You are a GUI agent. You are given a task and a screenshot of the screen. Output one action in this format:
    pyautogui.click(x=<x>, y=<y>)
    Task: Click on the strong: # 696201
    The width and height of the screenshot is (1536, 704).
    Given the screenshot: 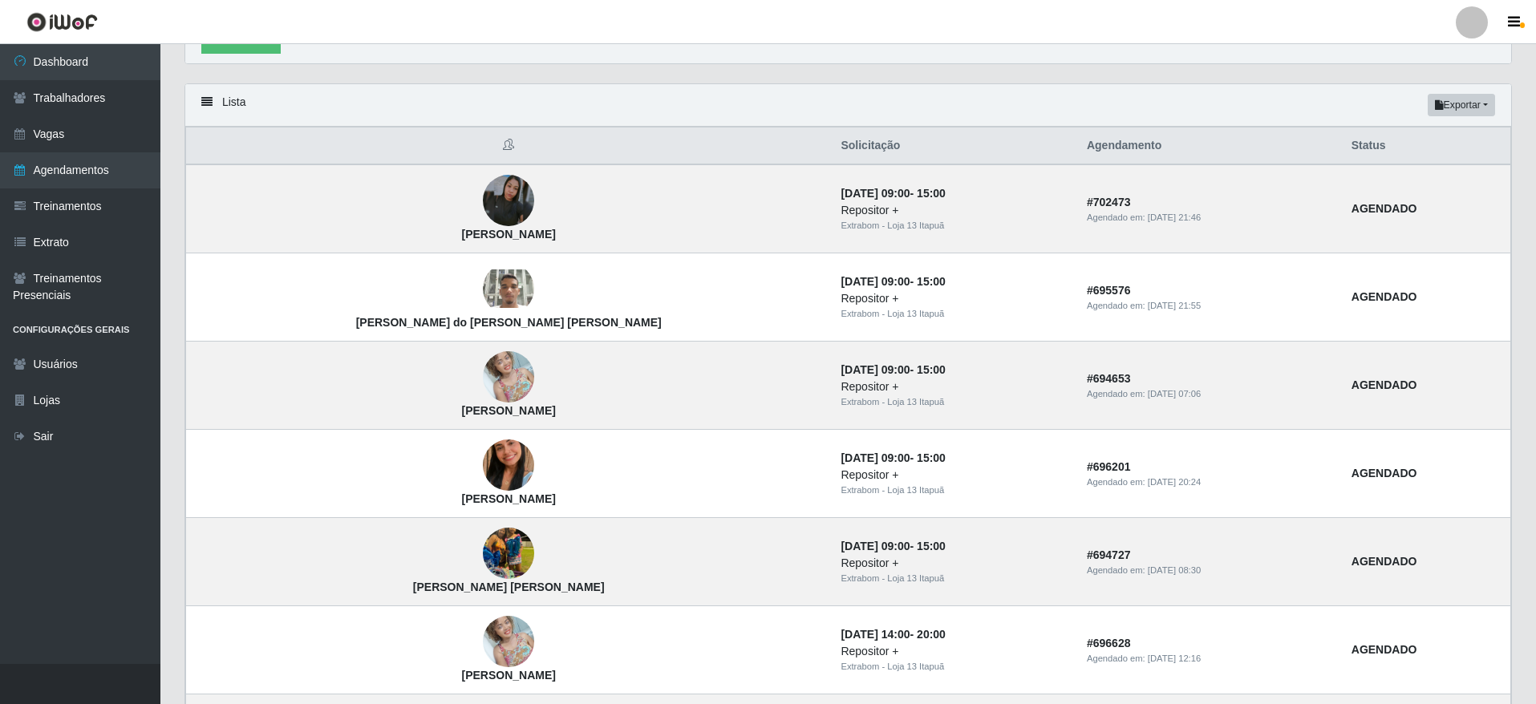 What is the action you would take?
    pyautogui.click(x=1109, y=467)
    